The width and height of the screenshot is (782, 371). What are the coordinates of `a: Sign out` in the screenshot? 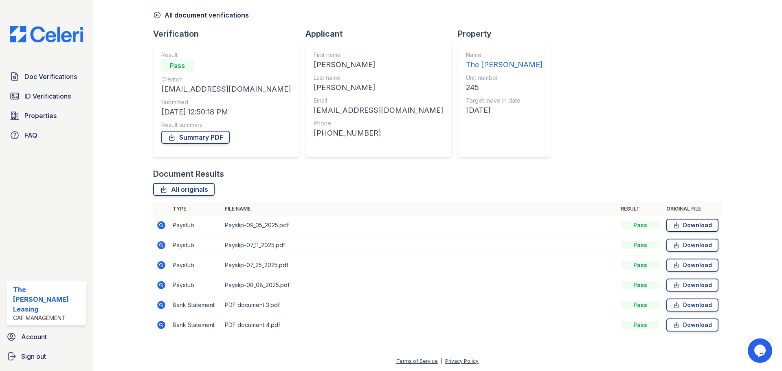 It's located at (46, 357).